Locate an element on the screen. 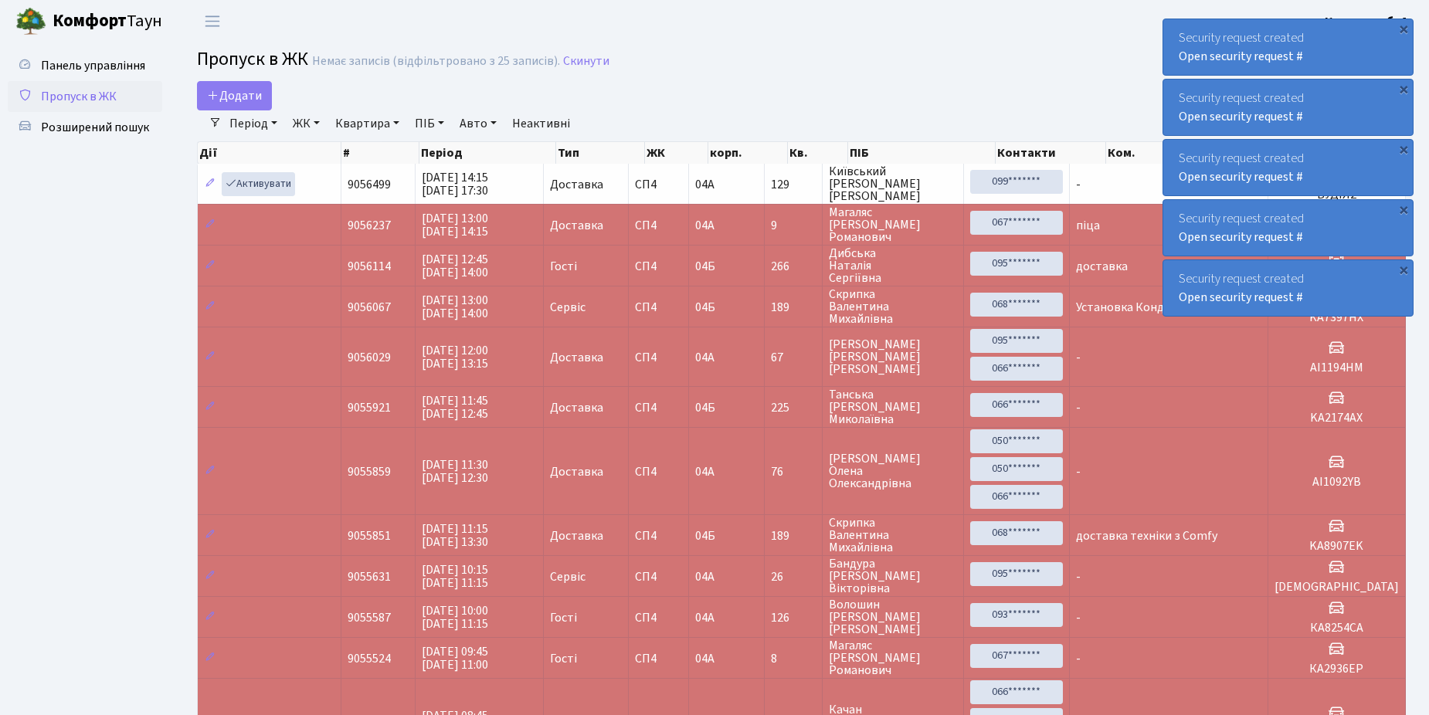  b: Комфорт is located at coordinates (90, 21).